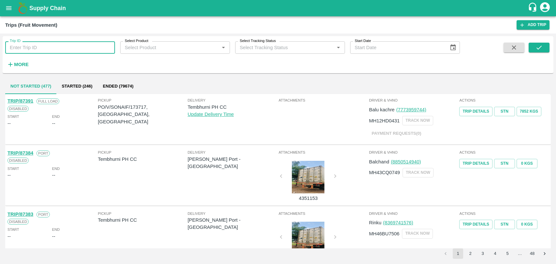 This screenshot has height=264, width=556. I want to click on button: page 1, so click(458, 254).